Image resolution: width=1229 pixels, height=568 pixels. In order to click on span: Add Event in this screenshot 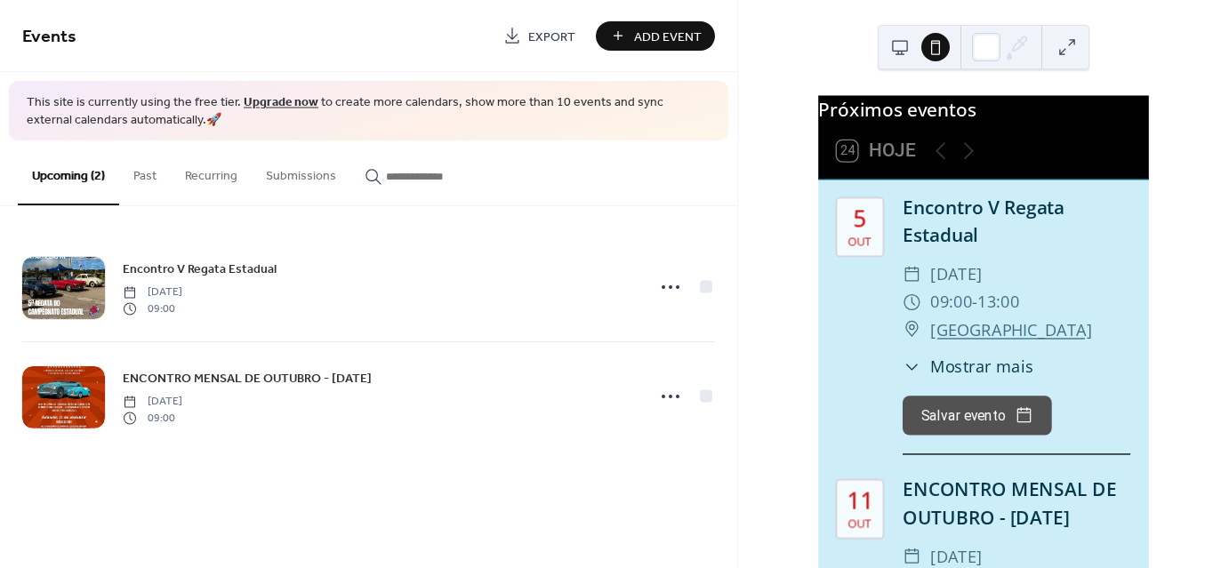, I will do `click(668, 36)`.